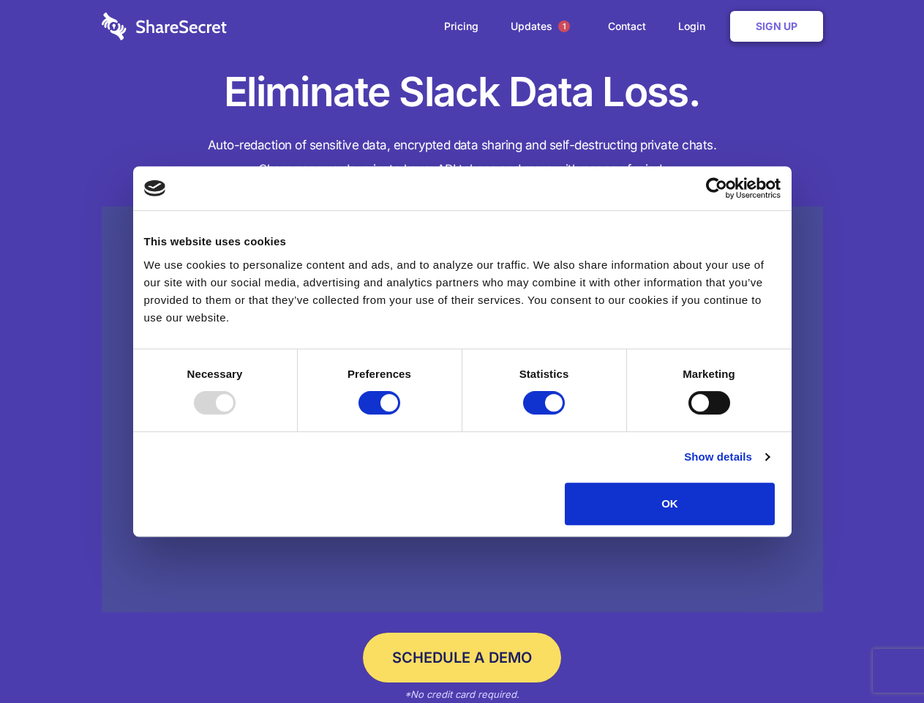 This screenshot has width=924, height=703. What do you see at coordinates (670, 504) in the screenshot?
I see `button: OK` at bounding box center [670, 504].